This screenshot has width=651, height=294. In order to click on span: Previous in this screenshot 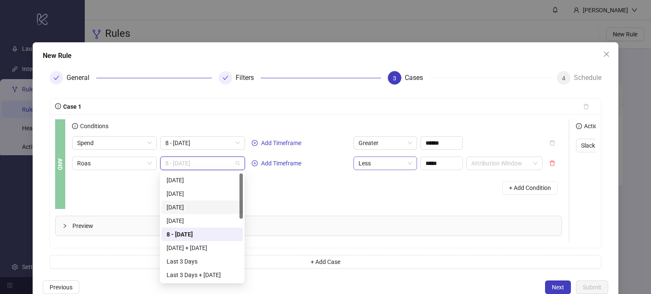, I will do `click(61, 288)`.